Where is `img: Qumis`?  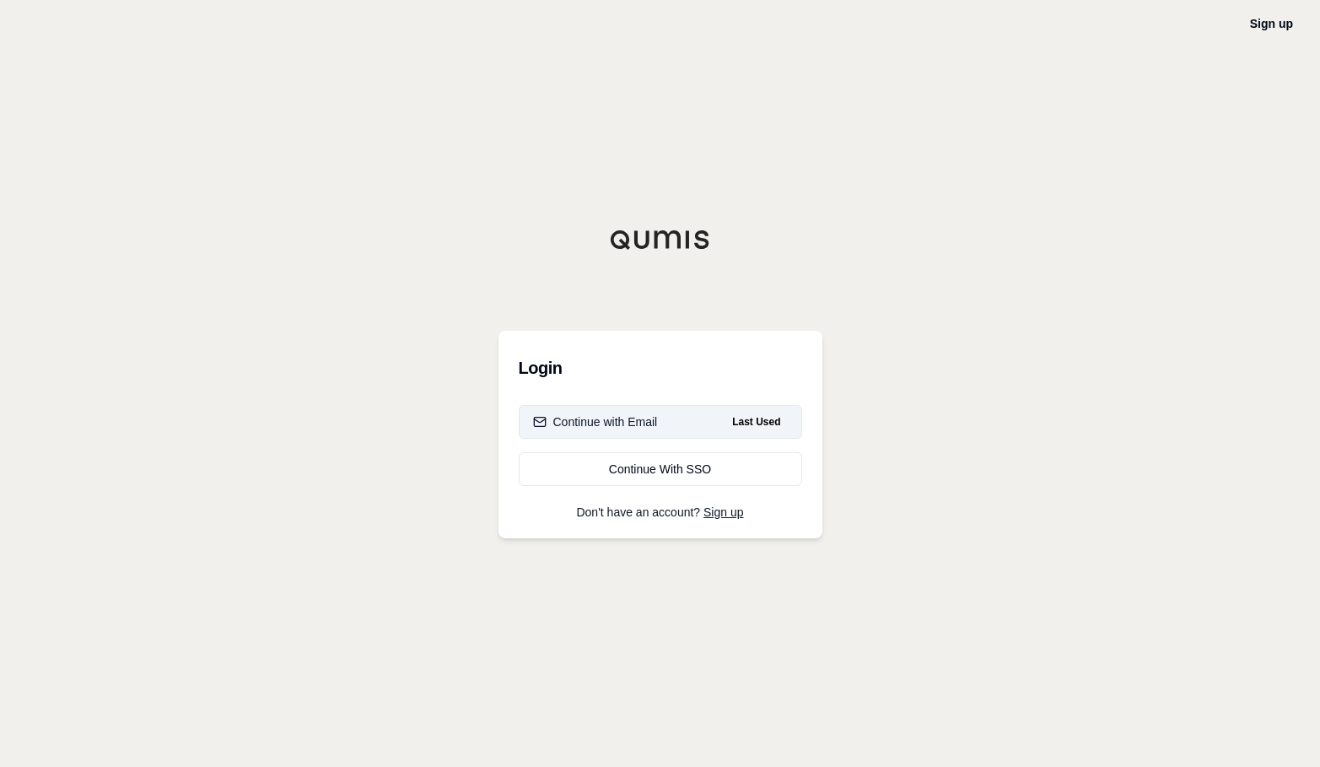 img: Qumis is located at coordinates (660, 240).